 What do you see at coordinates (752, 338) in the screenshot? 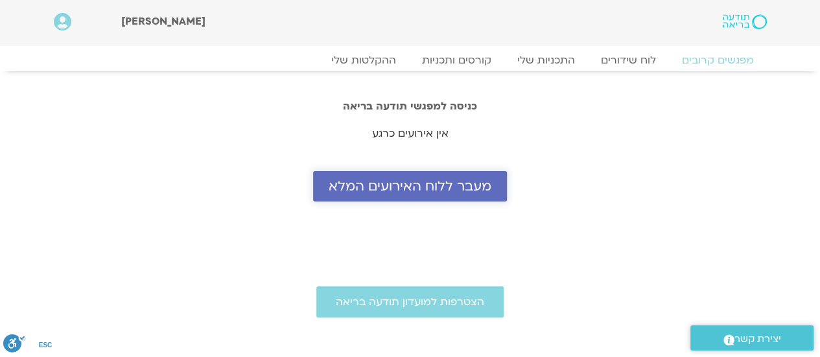
I see `a: יצירת קשר` at bounding box center [752, 338].